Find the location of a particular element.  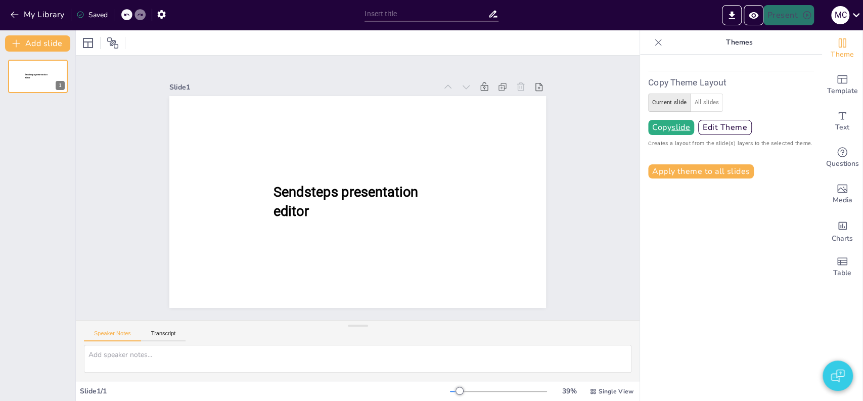

input: Insert title is located at coordinates (426, 14).